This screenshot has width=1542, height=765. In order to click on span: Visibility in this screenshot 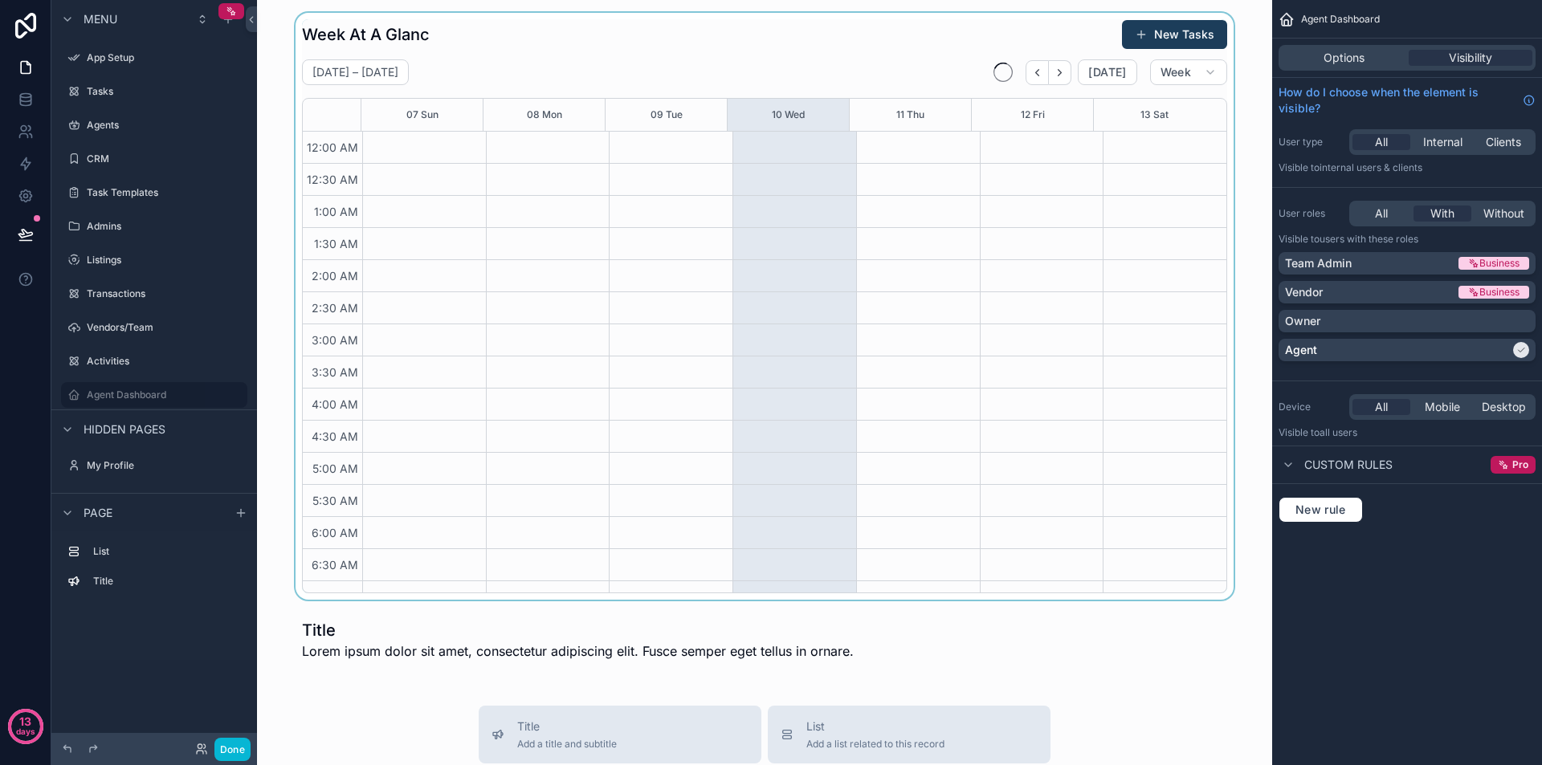, I will do `click(1471, 58)`.